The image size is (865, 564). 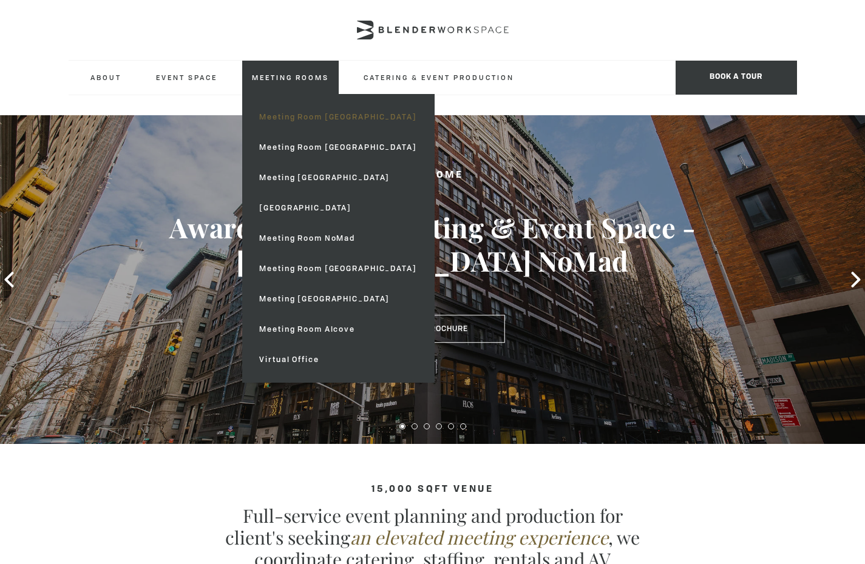 What do you see at coordinates (479, 538) in the screenshot?
I see `em: an elevated meeting experience` at bounding box center [479, 538].